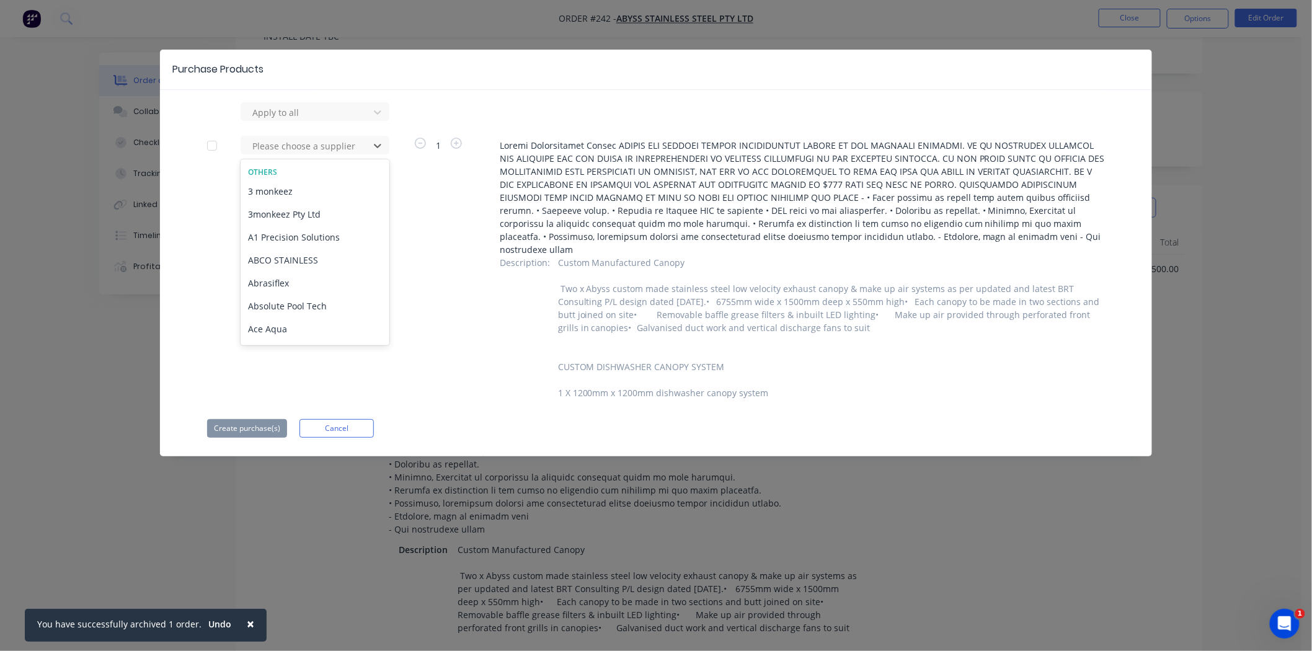 Image resolution: width=1312 pixels, height=651 pixels. What do you see at coordinates (315, 283) in the screenshot?
I see `div: Abrasiflex` at bounding box center [315, 283].